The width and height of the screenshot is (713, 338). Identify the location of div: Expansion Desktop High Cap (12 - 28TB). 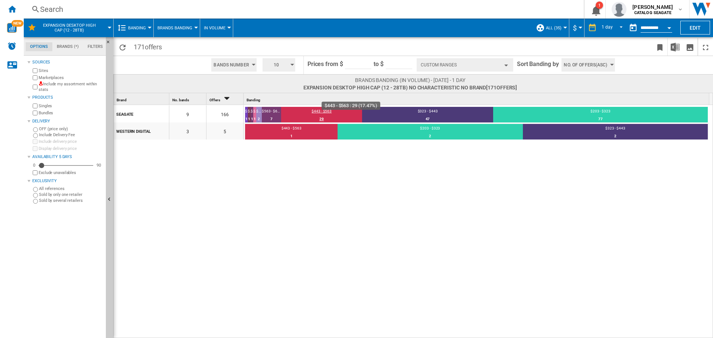
(68, 28).